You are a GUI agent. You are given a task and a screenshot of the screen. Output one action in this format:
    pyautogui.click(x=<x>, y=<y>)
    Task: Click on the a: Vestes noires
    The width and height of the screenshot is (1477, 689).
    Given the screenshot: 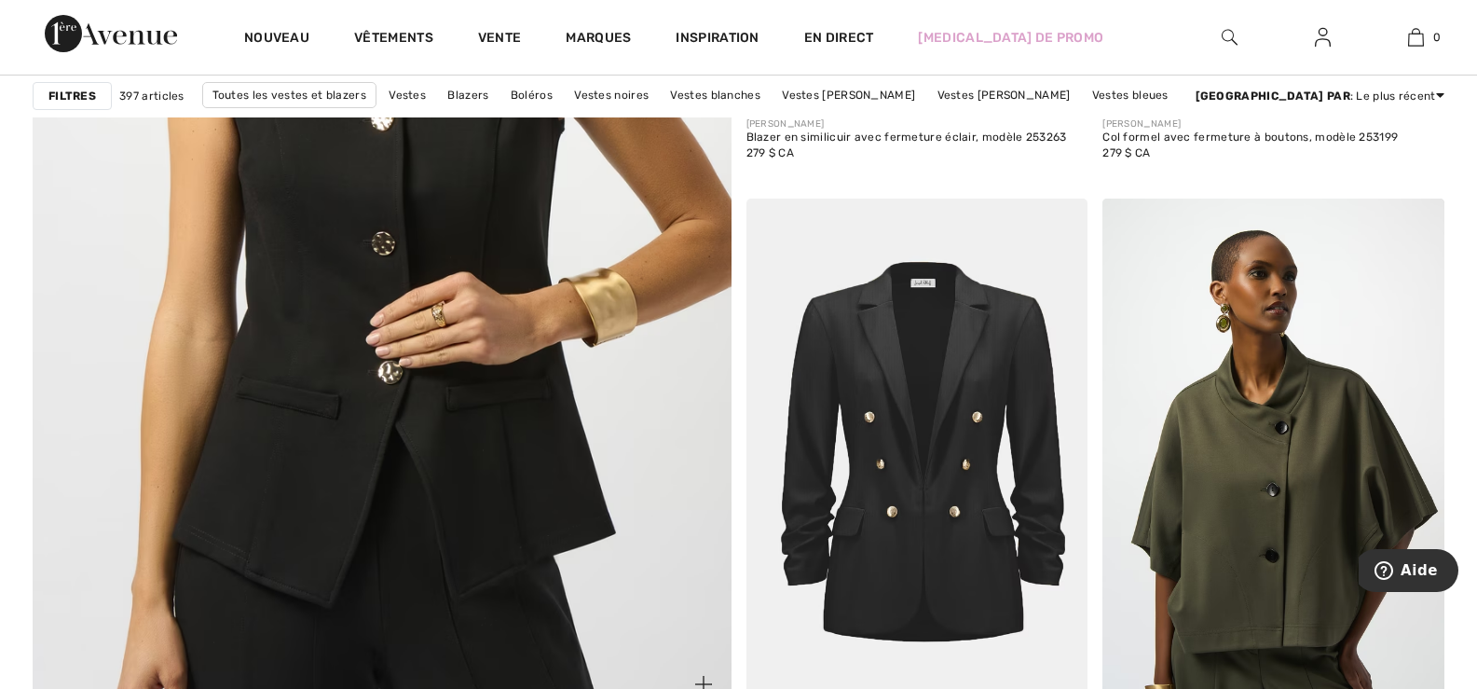 What is the action you would take?
    pyautogui.click(x=611, y=95)
    